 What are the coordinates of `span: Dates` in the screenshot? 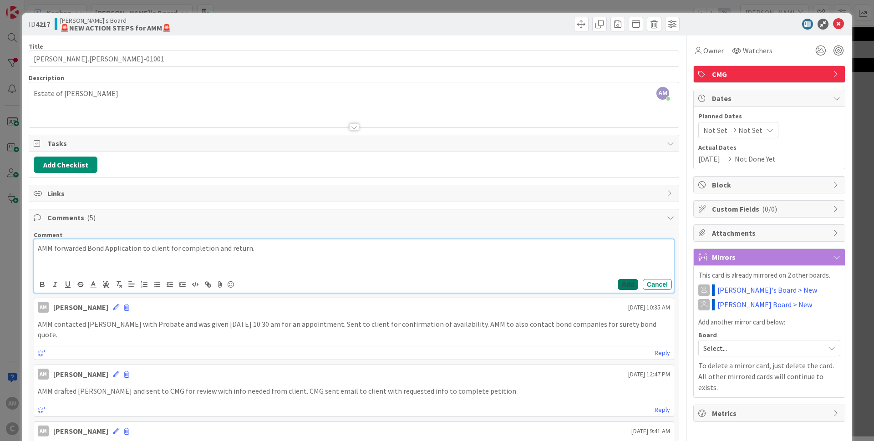 It's located at (770, 98).